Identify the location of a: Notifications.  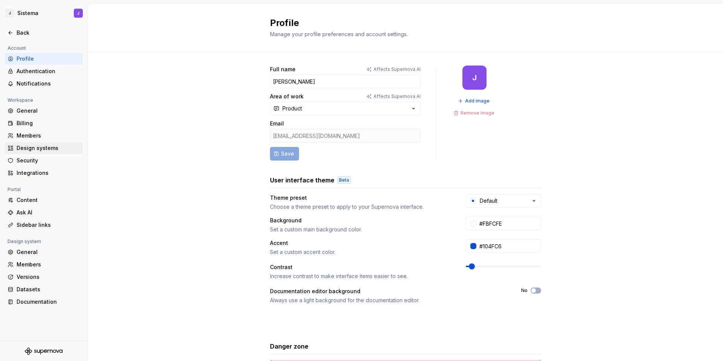
(44, 84).